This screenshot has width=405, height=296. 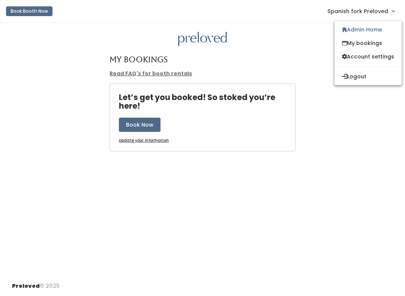 I want to click on a: Update your information, so click(x=144, y=141).